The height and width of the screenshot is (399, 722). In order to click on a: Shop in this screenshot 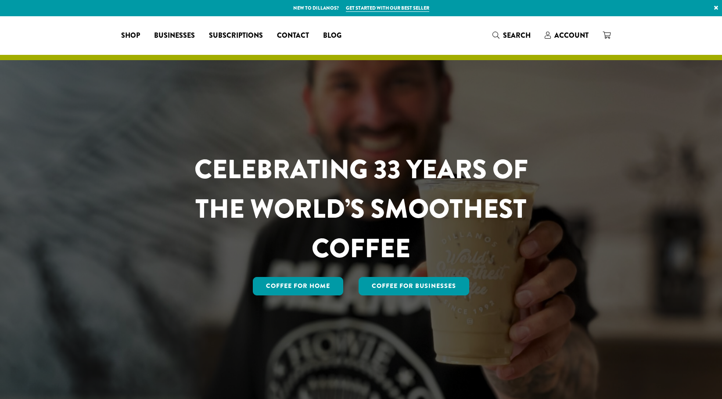, I will do `click(130, 36)`.